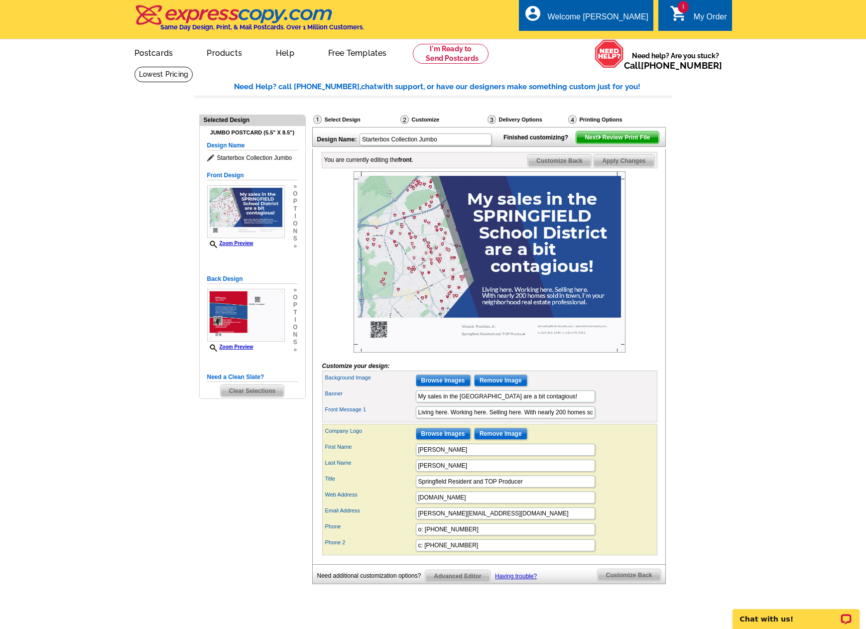 The image size is (866, 629). What do you see at coordinates (679, 13) in the screenshot?
I see `i: shopping_cart` at bounding box center [679, 13].